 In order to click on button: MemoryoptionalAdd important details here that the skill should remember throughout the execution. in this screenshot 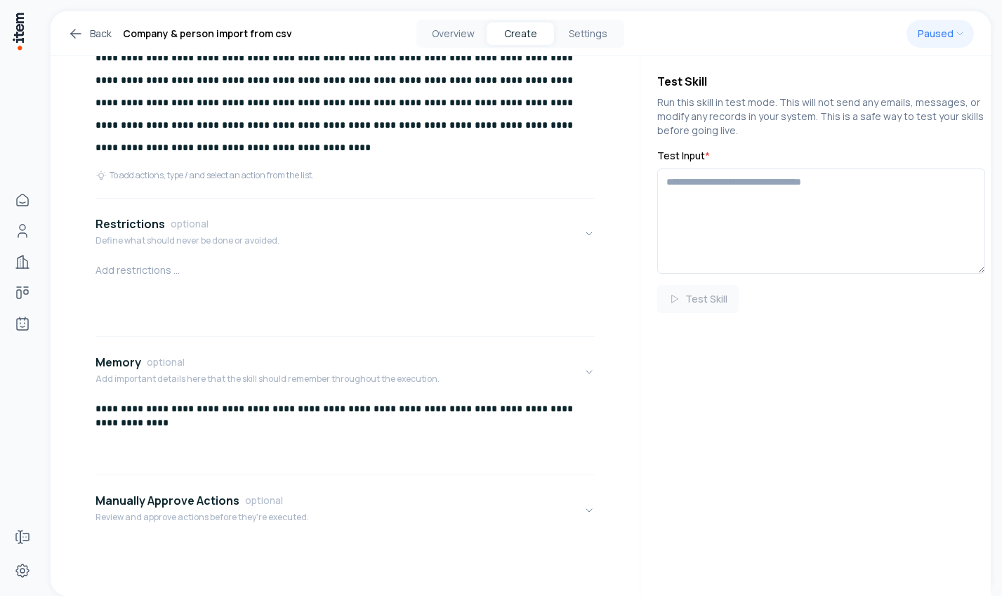, I will do `click(345, 372)`.